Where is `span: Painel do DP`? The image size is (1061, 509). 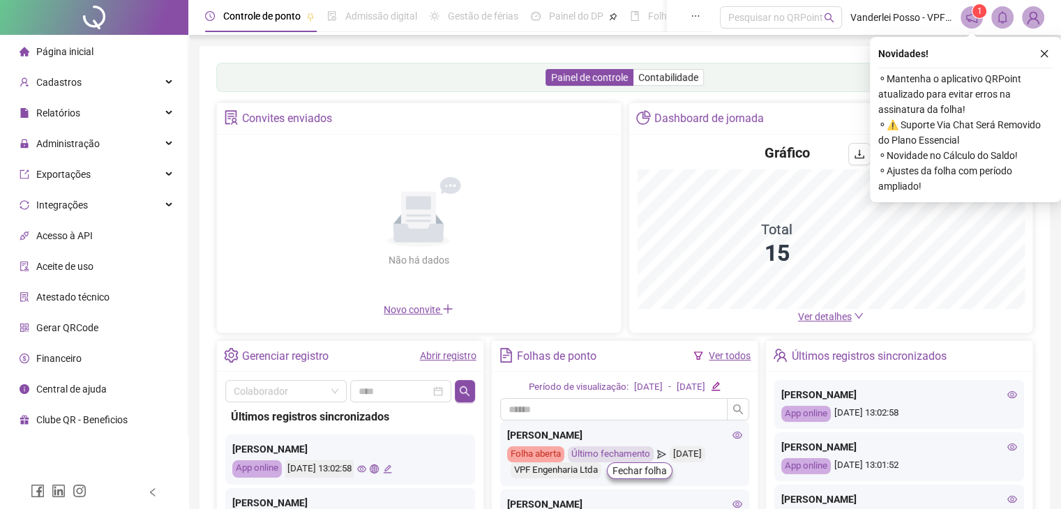 span: Painel do DP is located at coordinates (576, 16).